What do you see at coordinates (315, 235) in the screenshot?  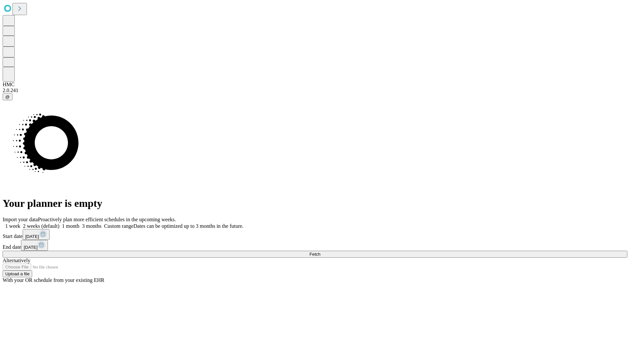 I see `div: Start date` at bounding box center [315, 235].